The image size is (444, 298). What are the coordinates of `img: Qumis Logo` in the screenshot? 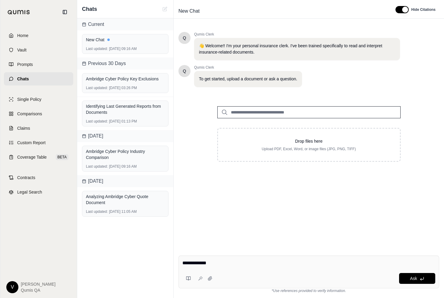 It's located at (19, 12).